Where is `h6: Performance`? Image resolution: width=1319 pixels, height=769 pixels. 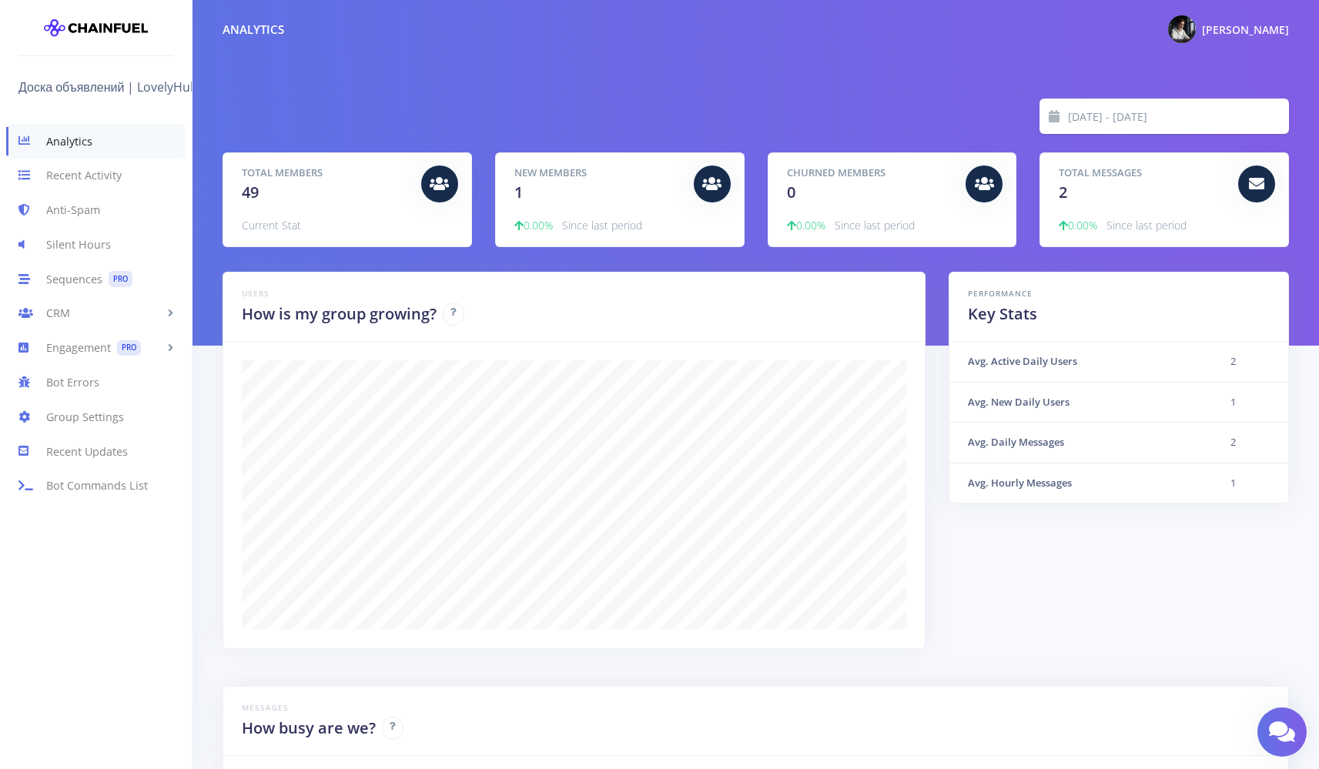
h6: Performance is located at coordinates (1119, 293).